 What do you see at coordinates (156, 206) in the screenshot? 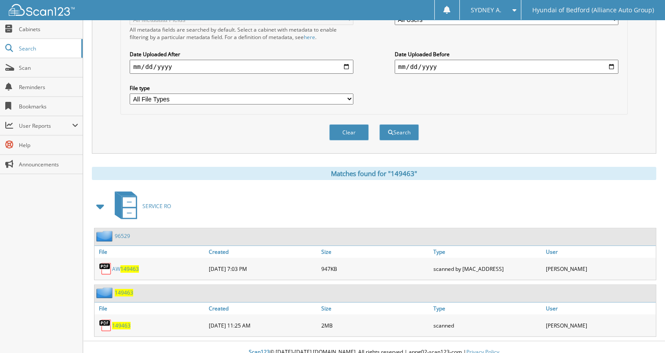
I see `span: SERVICE RO` at bounding box center [156, 206].